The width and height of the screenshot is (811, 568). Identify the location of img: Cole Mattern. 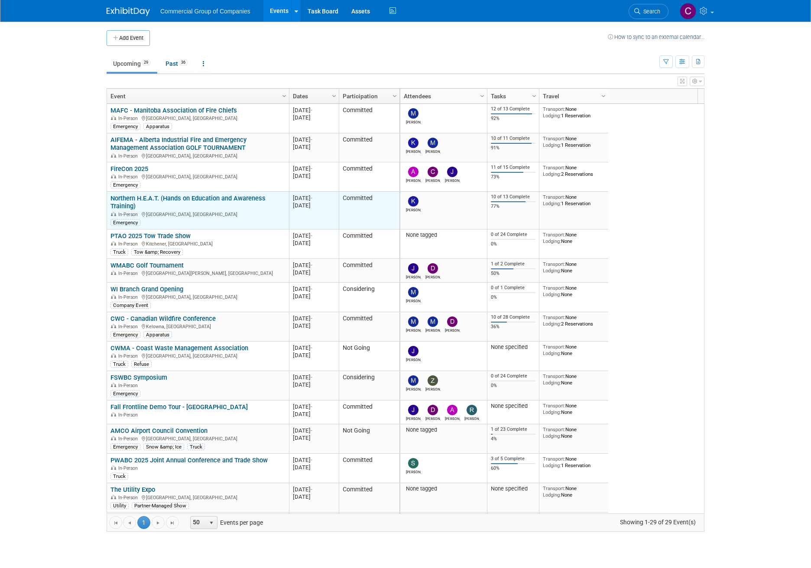
(433, 172).